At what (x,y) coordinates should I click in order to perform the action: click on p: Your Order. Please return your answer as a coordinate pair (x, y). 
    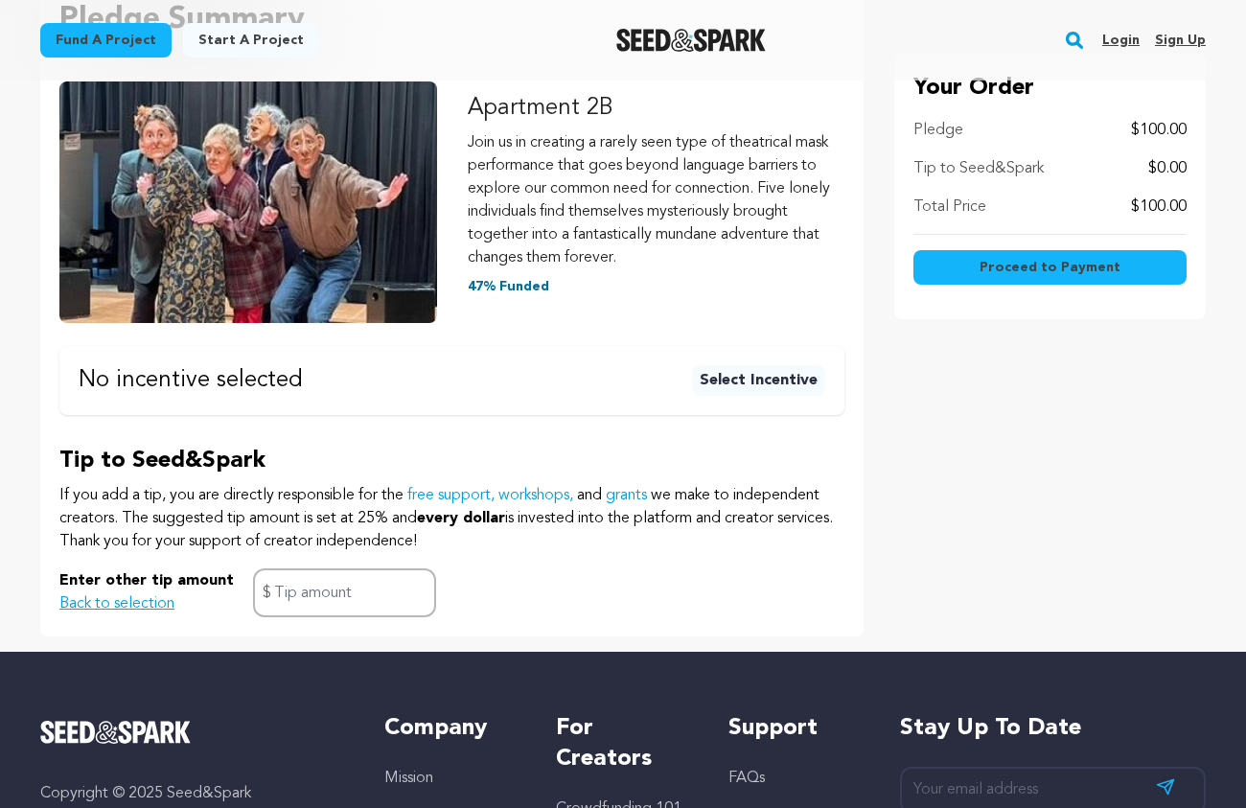
    Looking at the image, I should click on (1050, 88).